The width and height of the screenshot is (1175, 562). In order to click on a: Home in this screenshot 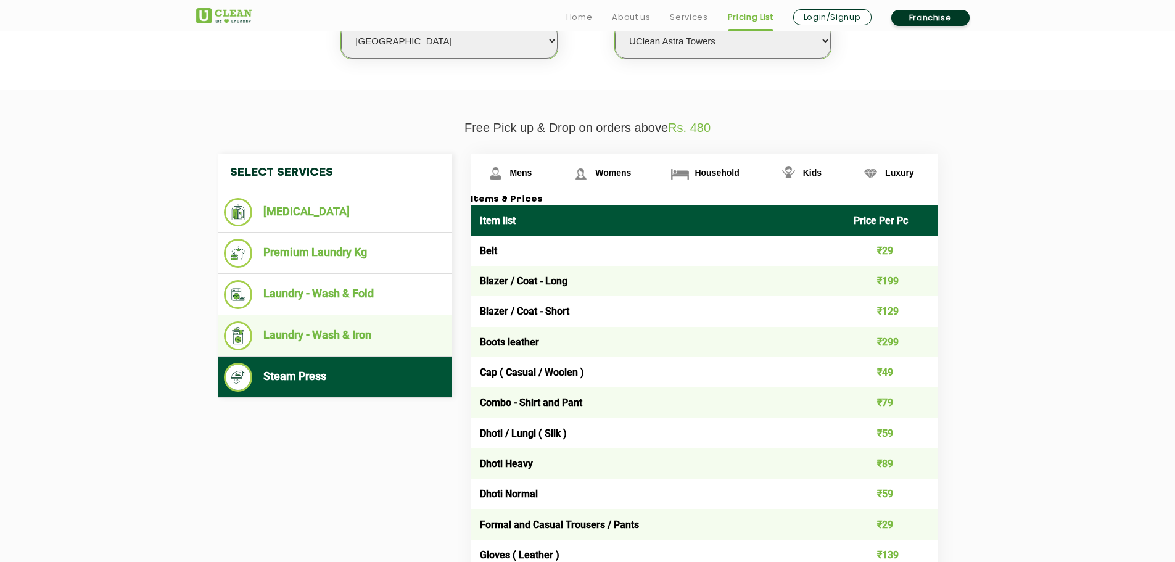, I will do `click(579, 17)`.